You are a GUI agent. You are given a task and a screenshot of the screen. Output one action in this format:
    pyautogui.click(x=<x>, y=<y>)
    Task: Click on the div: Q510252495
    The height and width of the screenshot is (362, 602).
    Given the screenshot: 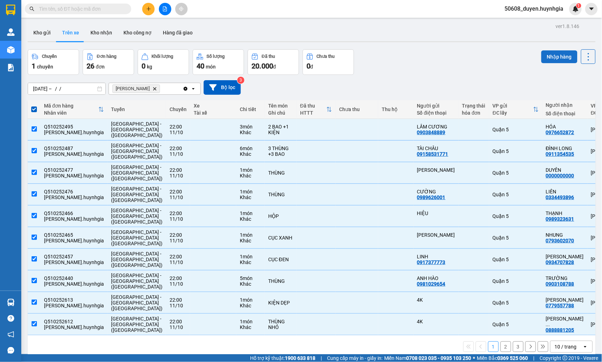 What is the action you would take?
    pyautogui.click(x=74, y=127)
    